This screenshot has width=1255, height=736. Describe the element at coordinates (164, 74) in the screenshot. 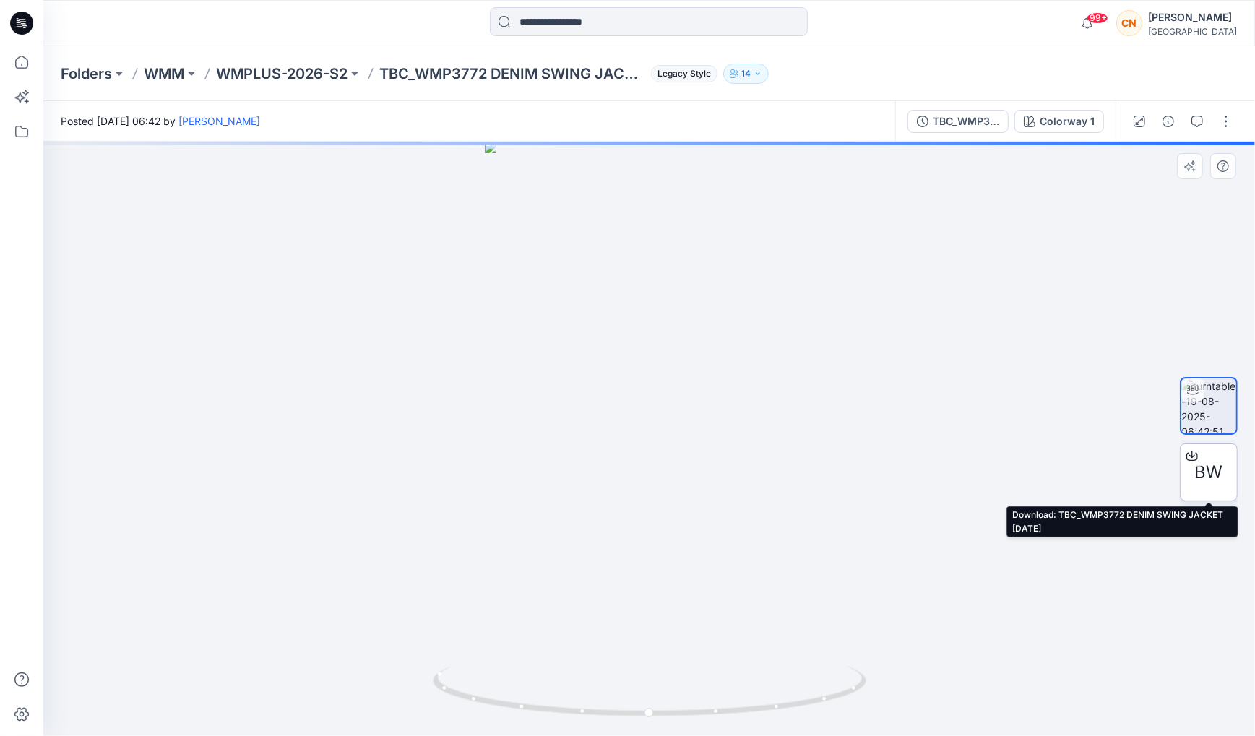

I see `p: WMM` at that location.